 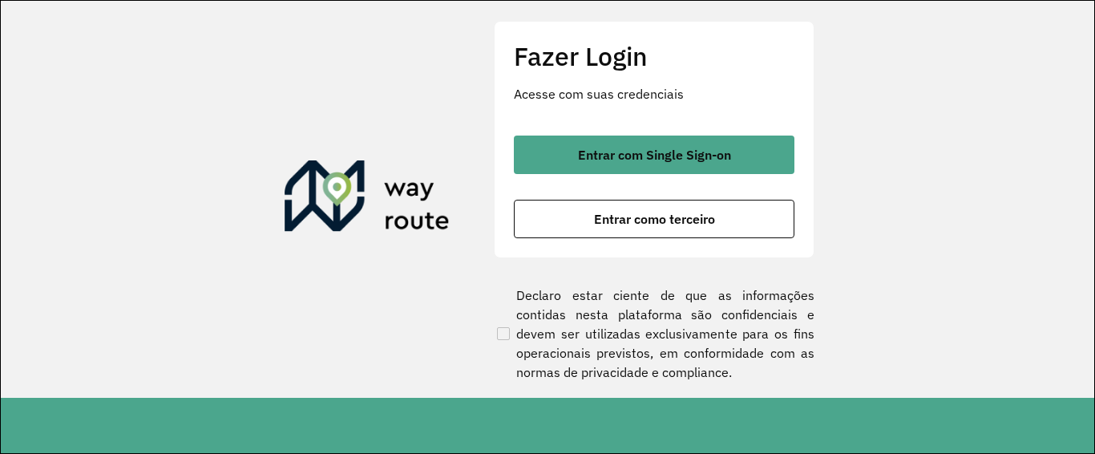 What do you see at coordinates (654, 94) in the screenshot?
I see `p: Acesse com suas credenciais` at bounding box center [654, 94].